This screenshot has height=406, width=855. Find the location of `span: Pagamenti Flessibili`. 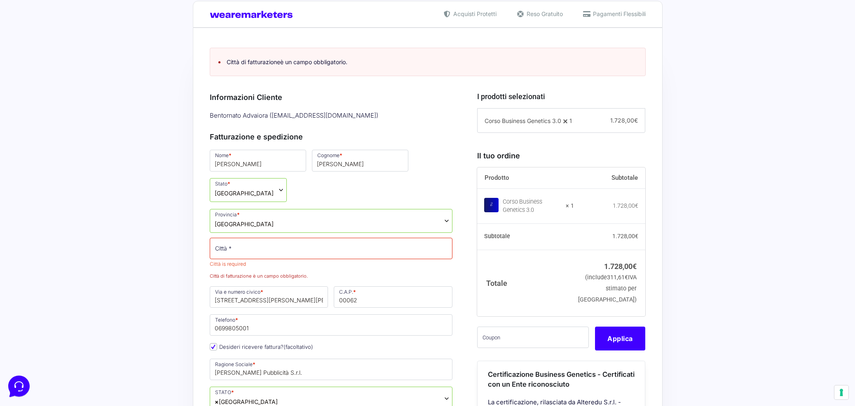

span: Pagamenti Flessibili is located at coordinates (618, 14).